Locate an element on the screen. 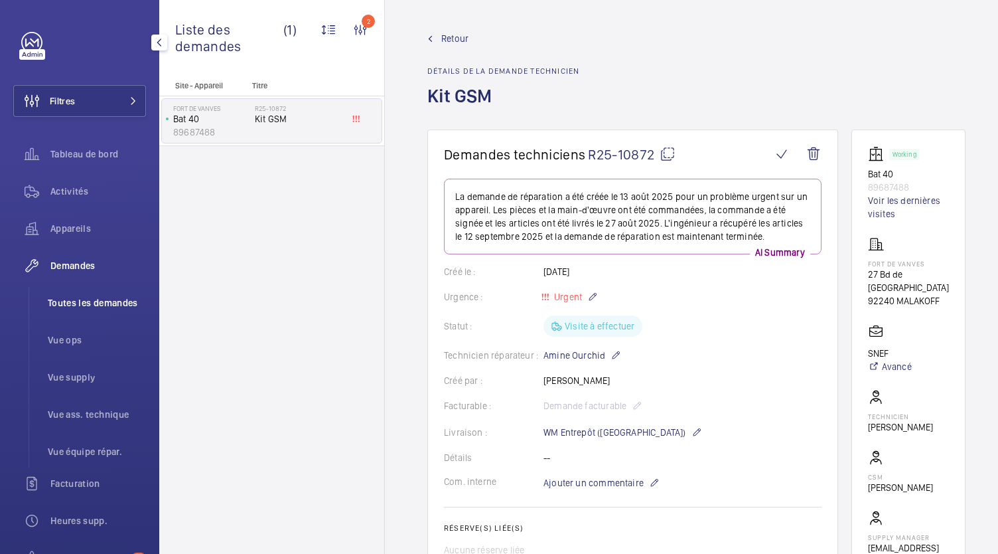  span: Facturation is located at coordinates (98, 483).